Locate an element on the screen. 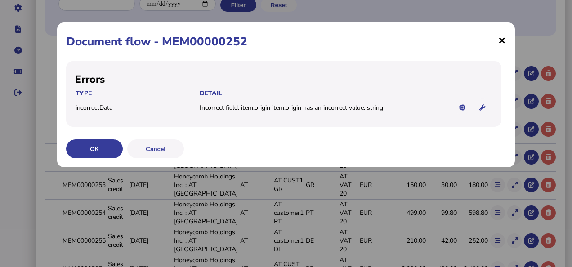 The image size is (572, 267). th: Detail is located at coordinates (323, 93).